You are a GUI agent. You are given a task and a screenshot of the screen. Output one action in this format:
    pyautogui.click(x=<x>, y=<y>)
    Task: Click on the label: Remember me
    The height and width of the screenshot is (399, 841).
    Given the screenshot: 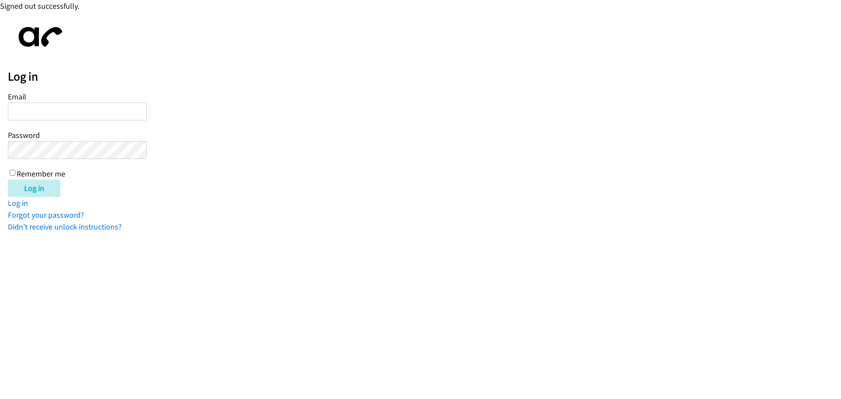 What is the action you would take?
    pyautogui.click(x=41, y=173)
    